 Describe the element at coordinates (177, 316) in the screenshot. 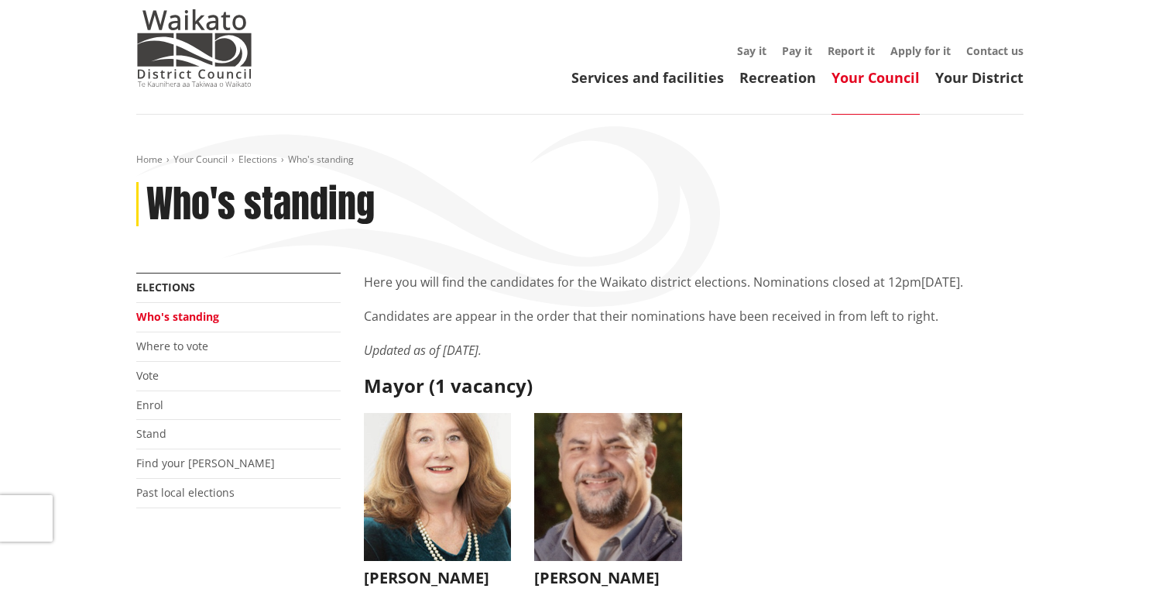

I see `a: Who's standing` at that location.